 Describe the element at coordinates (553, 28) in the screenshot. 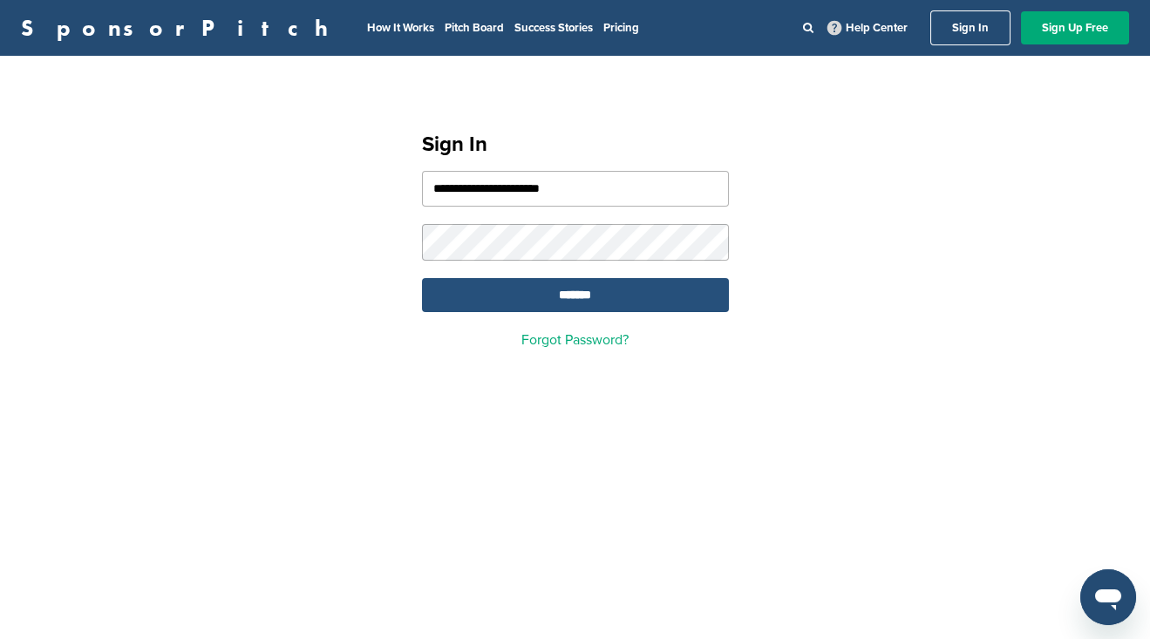

I see `a: Success Stories` at that location.